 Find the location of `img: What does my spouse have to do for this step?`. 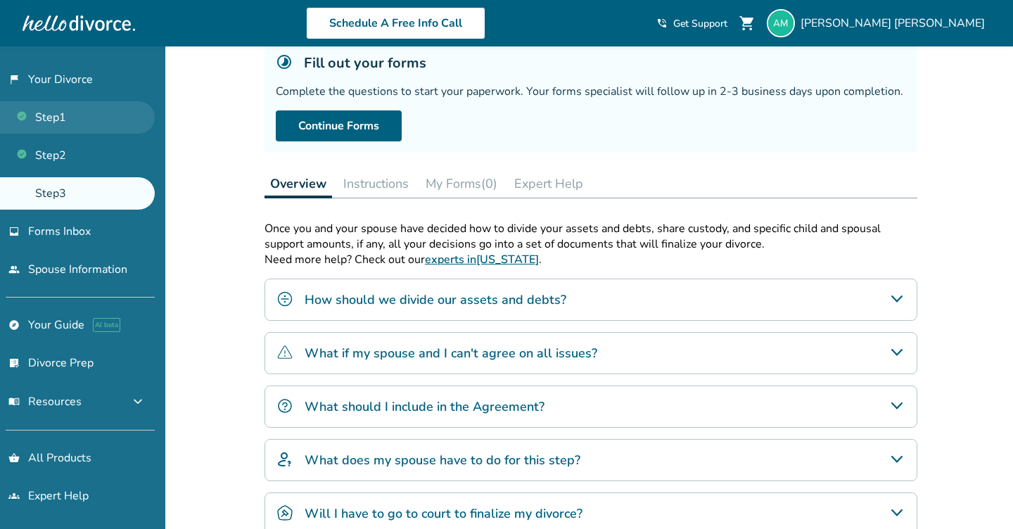

img: What does my spouse have to do for this step? is located at coordinates (285, 459).